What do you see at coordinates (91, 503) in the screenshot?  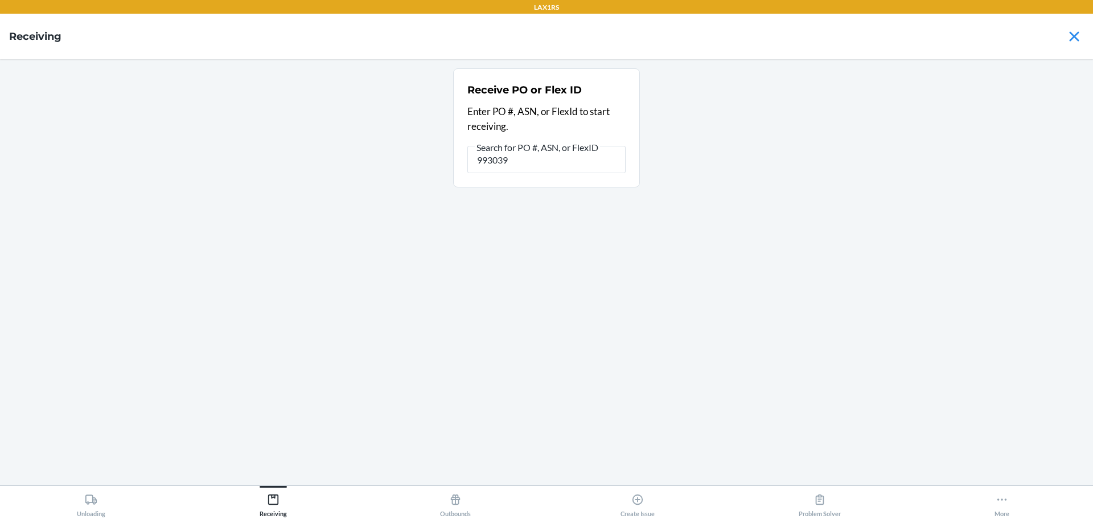 I see `div: Unloading` at bounding box center [91, 503].